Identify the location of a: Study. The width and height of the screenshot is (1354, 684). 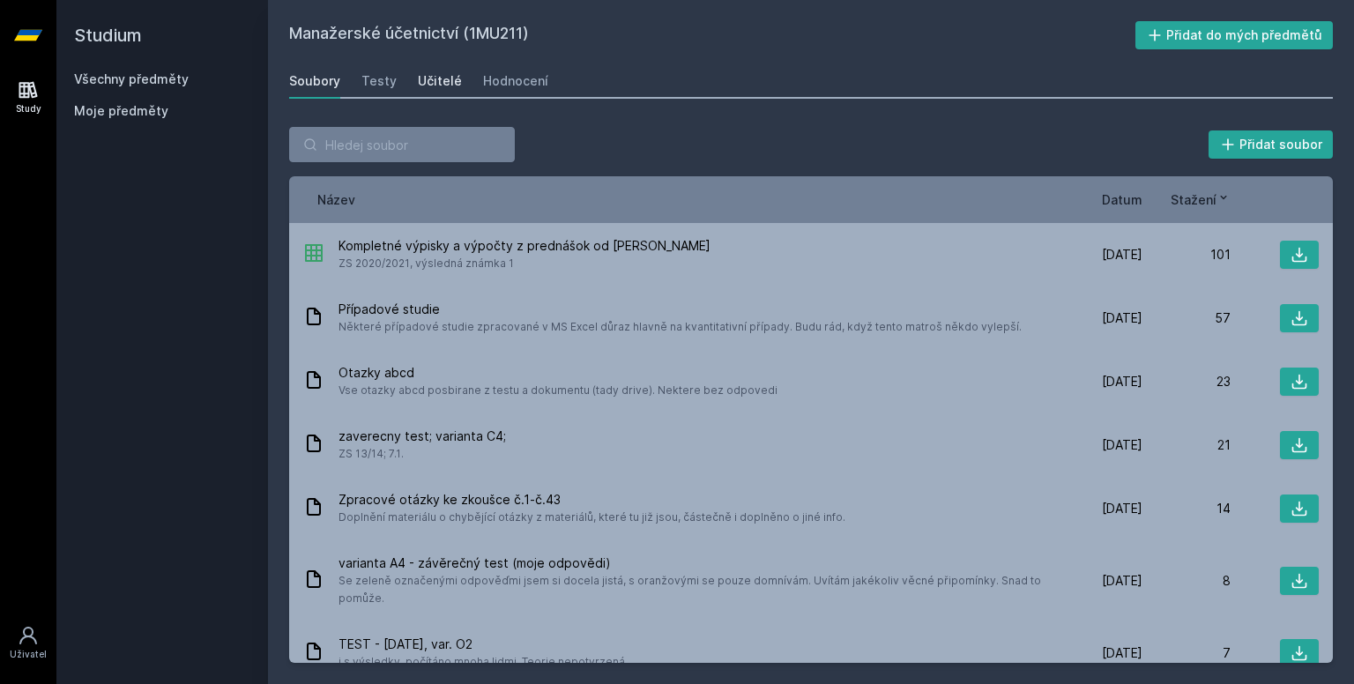
(28, 97).